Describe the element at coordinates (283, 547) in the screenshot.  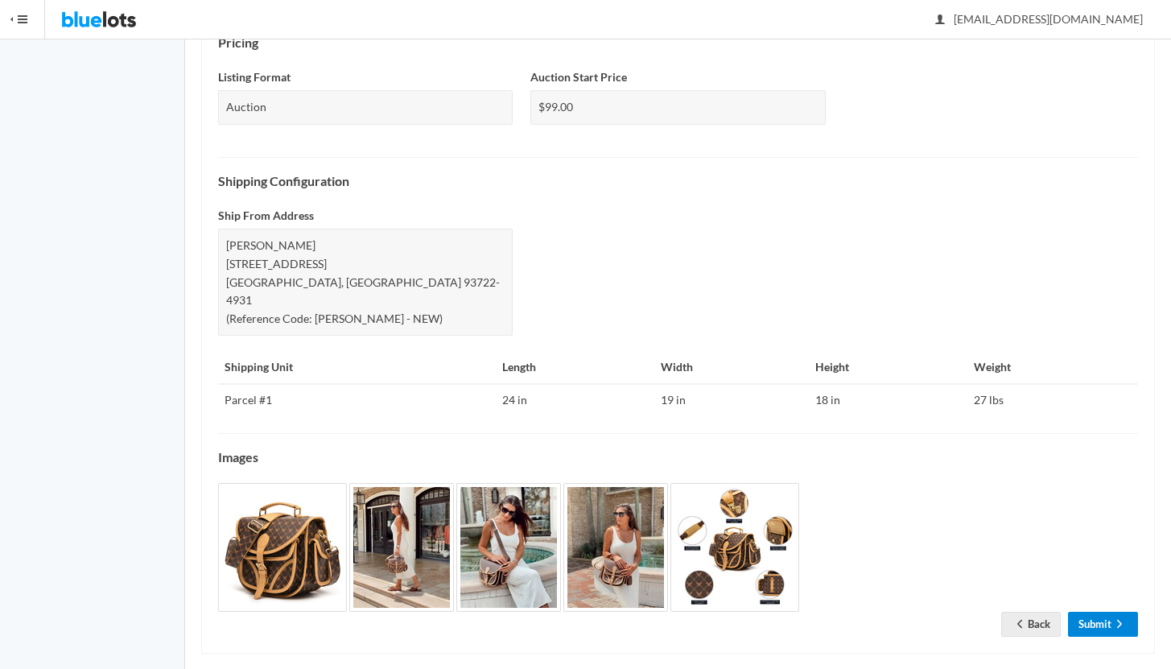
I see `img: fe0ebacd-b562-490d-aecf-88afc611ac2a-1707798444.jpg` at that location.